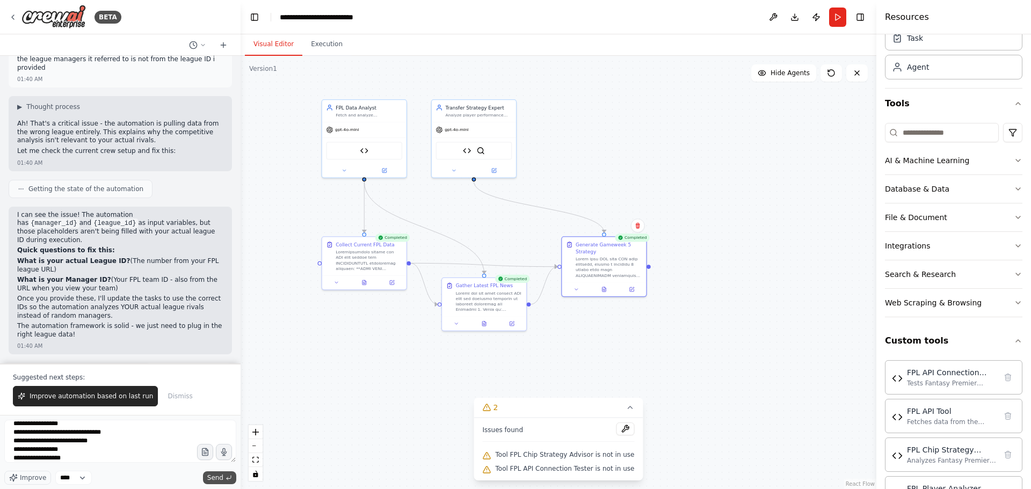 The width and height of the screenshot is (1031, 489). I want to click on div: Collect Current FPL Data, so click(364, 244).